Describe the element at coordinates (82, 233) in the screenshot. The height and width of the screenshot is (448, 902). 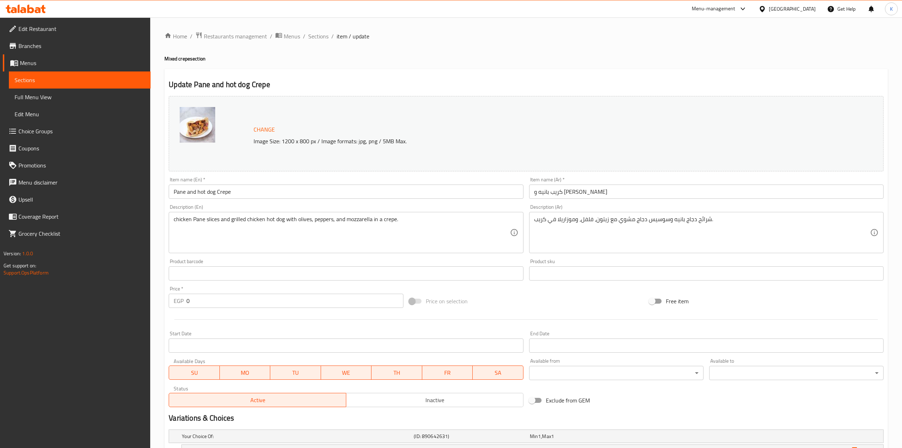
I see `span: Grocery Checklist` at that location.